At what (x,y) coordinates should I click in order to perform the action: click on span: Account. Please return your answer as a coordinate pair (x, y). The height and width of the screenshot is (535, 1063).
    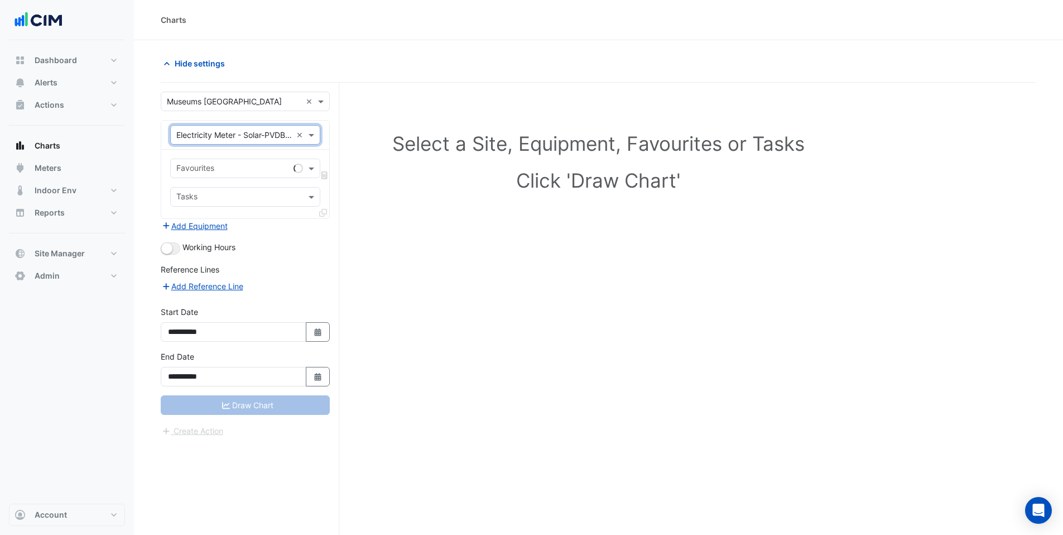
    Looking at the image, I should click on (51, 515).